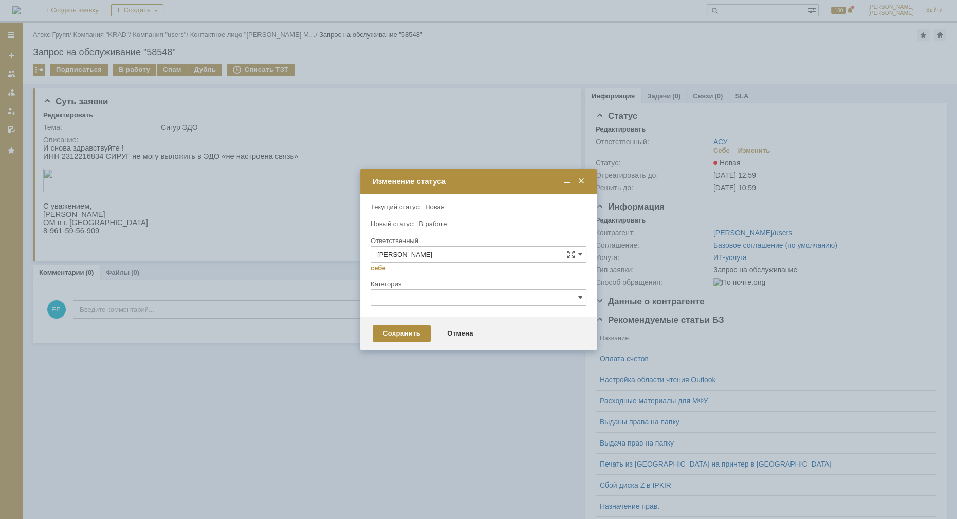 Image resolution: width=957 pixels, height=519 pixels. Describe the element at coordinates (393, 224) in the screenshot. I see `label: Новый статус:` at that location.